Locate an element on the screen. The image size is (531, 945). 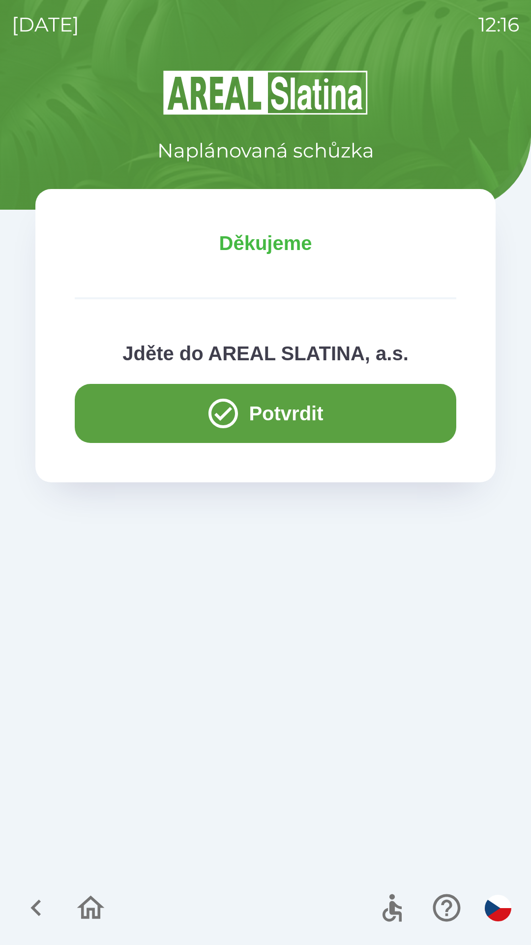
p: 12:16 is located at coordinates (499, 25).